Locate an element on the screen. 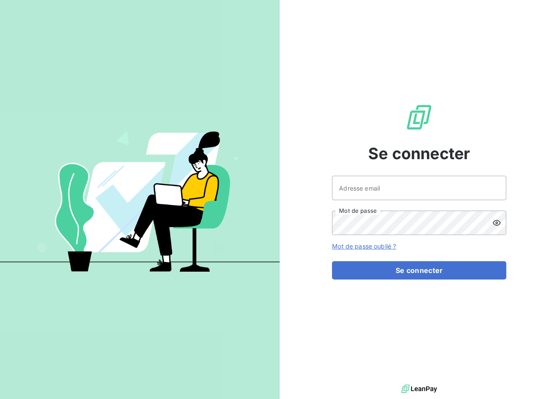 Image resolution: width=559 pixels, height=399 pixels. input: placeholder is located at coordinates (419, 188).